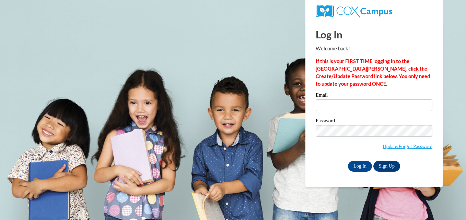 This screenshot has width=466, height=220. I want to click on input: Log In, so click(360, 166).